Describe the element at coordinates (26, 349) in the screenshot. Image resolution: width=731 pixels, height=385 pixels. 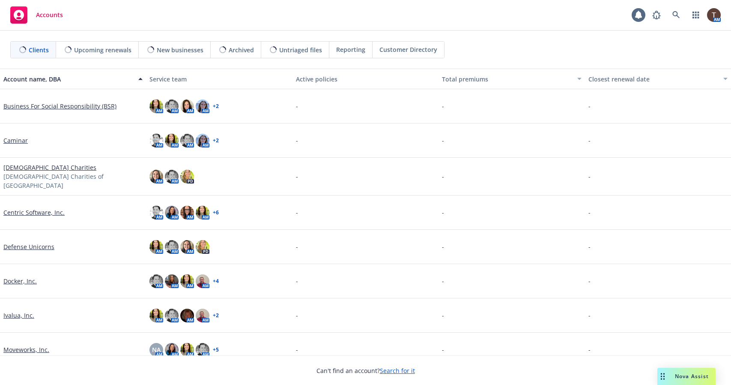
I see `a: Moveworks, Inc.` at that location.